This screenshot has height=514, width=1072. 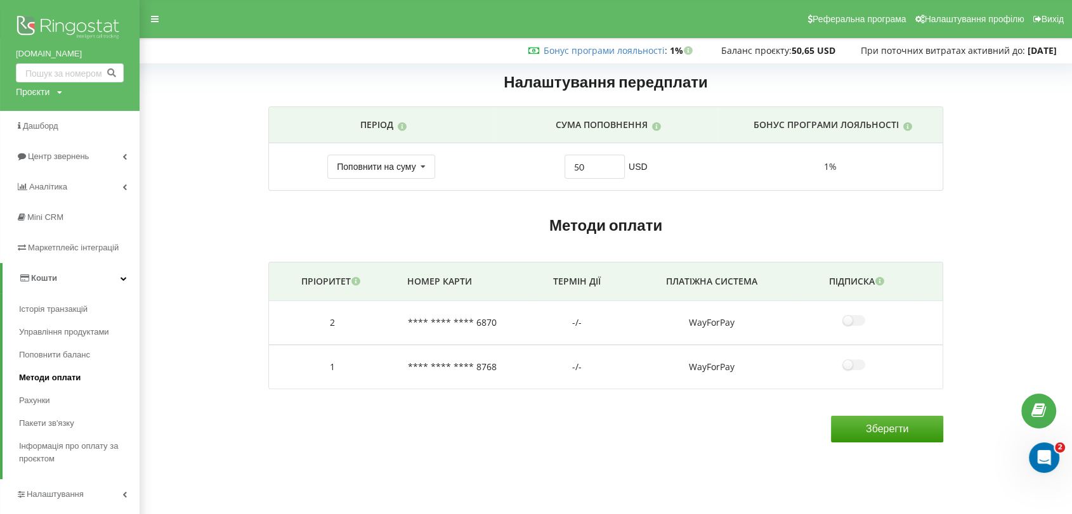 What do you see at coordinates (601, 125) in the screenshot?
I see `p: Сума поповнення` at bounding box center [601, 125].